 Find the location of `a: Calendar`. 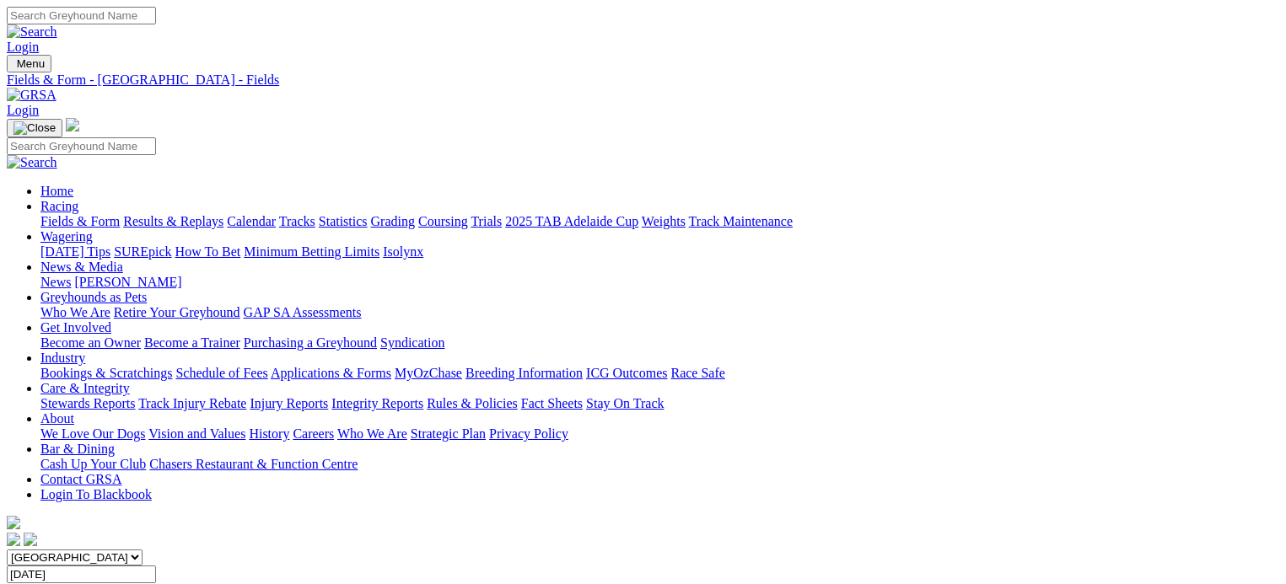

a: Calendar is located at coordinates (251, 221).